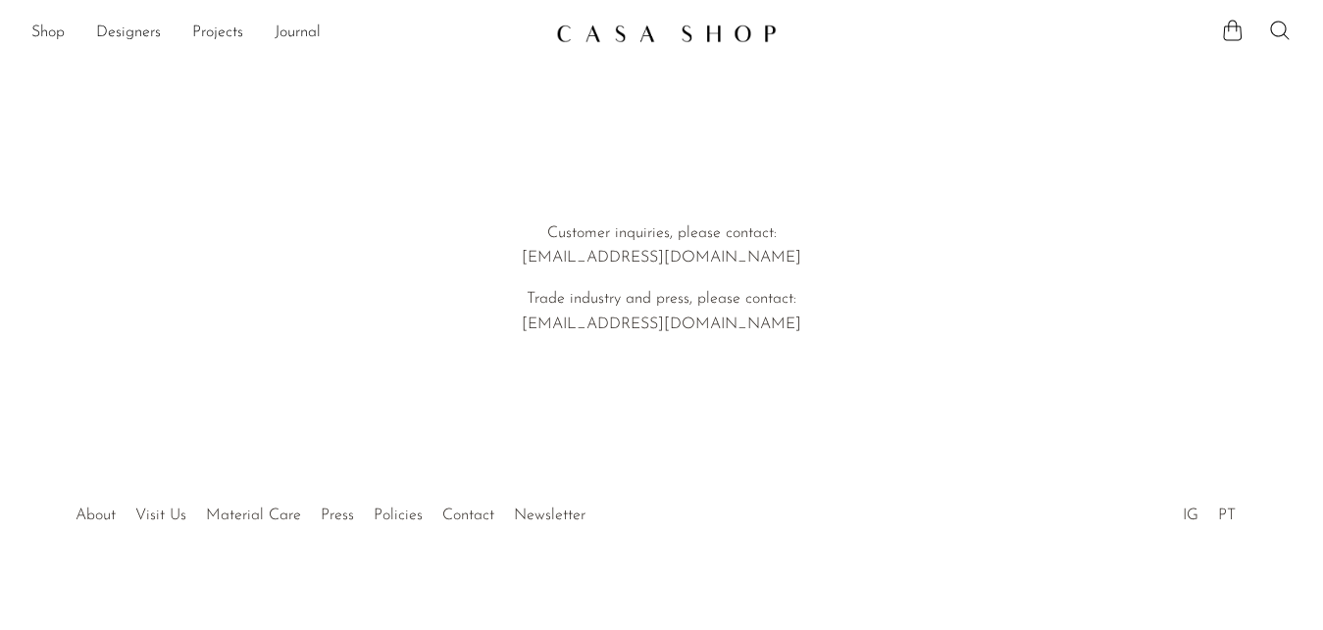  What do you see at coordinates (1227, 516) in the screenshot?
I see `a: PT` at bounding box center [1227, 516].